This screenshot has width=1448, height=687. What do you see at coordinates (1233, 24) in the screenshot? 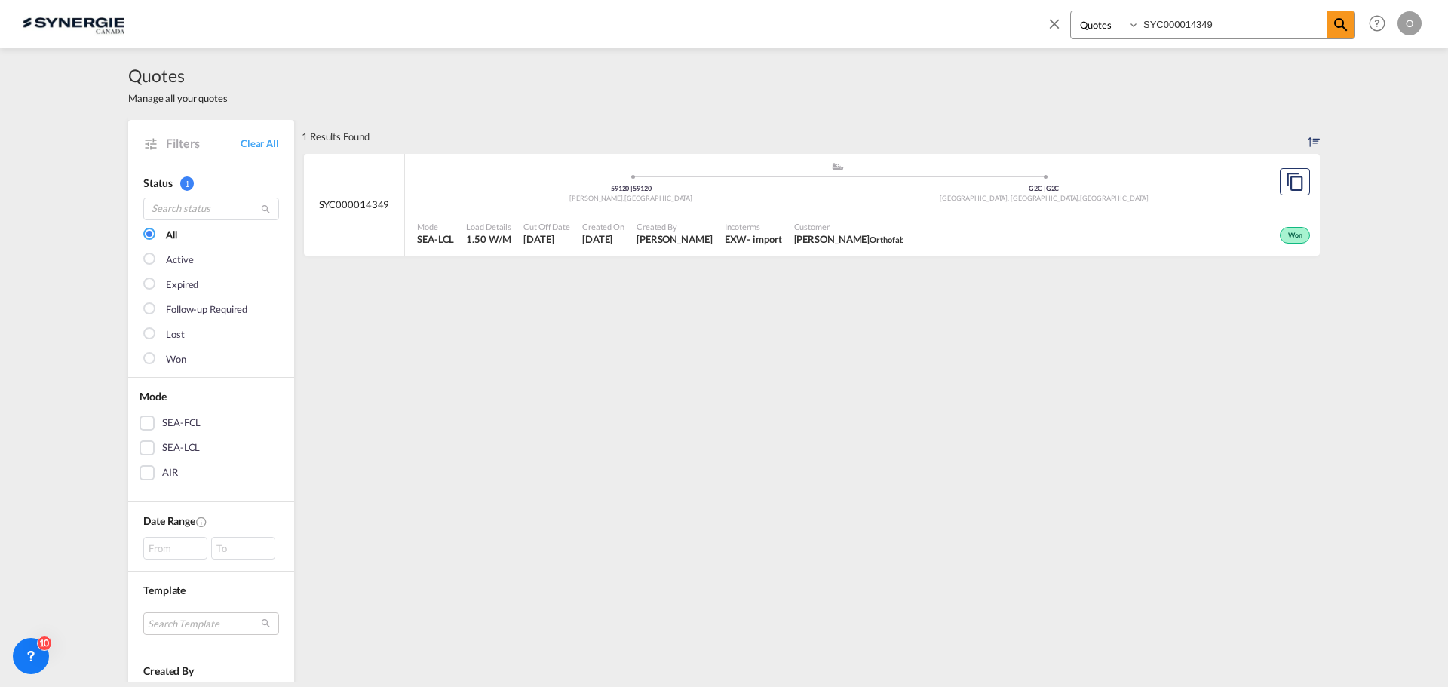
I see `input: Enter Quotation Number` at bounding box center [1233, 24].